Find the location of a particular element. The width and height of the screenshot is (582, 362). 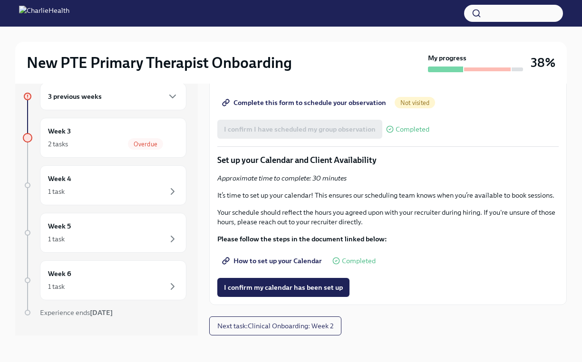

span: I confirm my calendar has been set up is located at coordinates (283, 288).